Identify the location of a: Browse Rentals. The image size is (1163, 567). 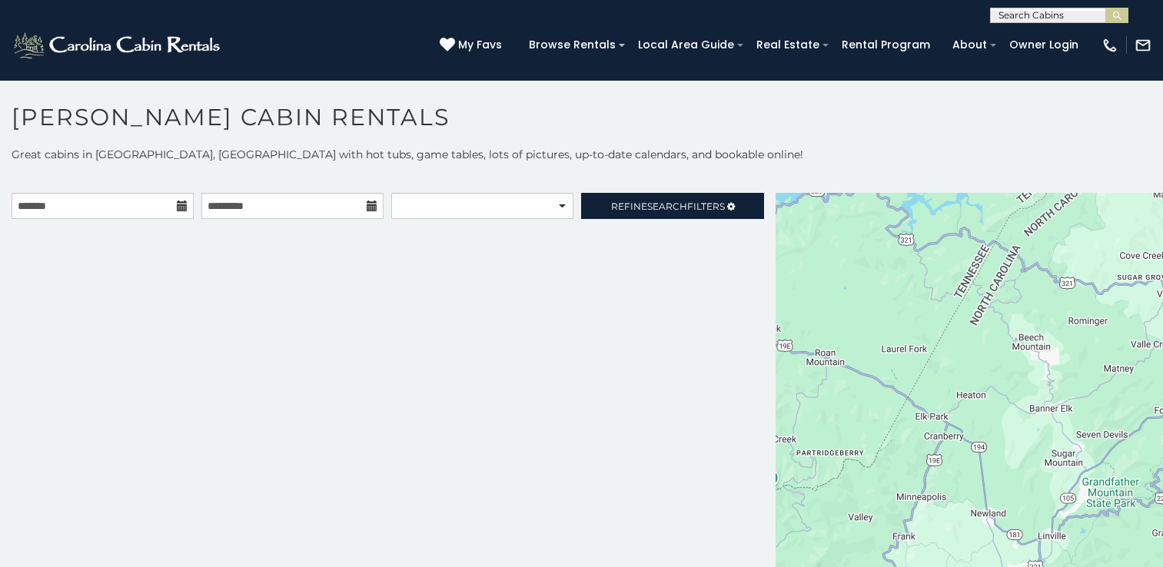
(572, 45).